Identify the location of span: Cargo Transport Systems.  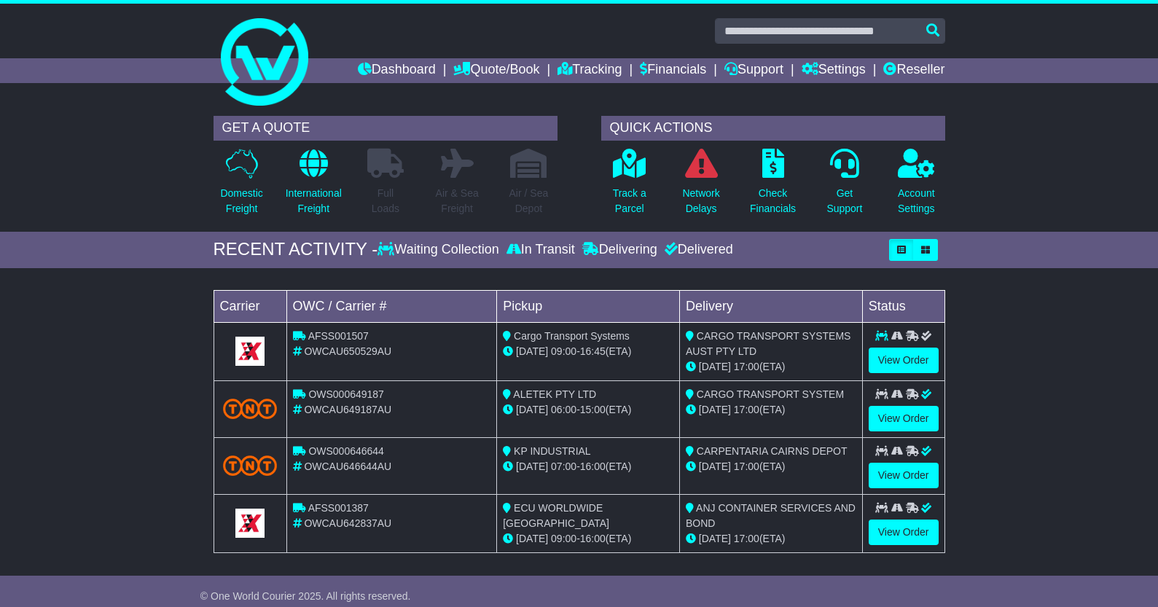
(571, 336).